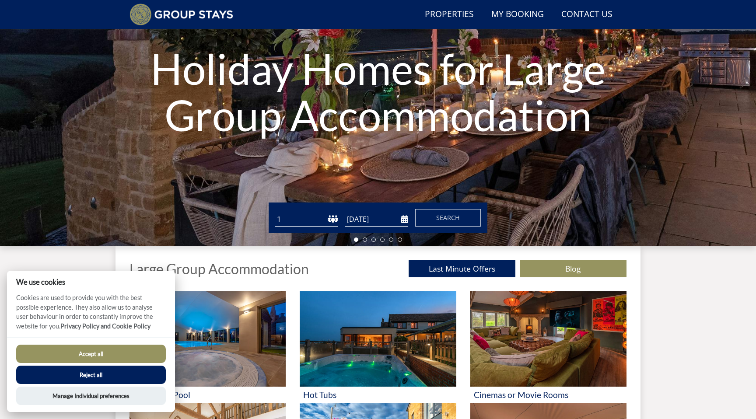 Image resolution: width=756 pixels, height=419 pixels. What do you see at coordinates (462, 269) in the screenshot?
I see `a: Last Minute Offers` at bounding box center [462, 269].